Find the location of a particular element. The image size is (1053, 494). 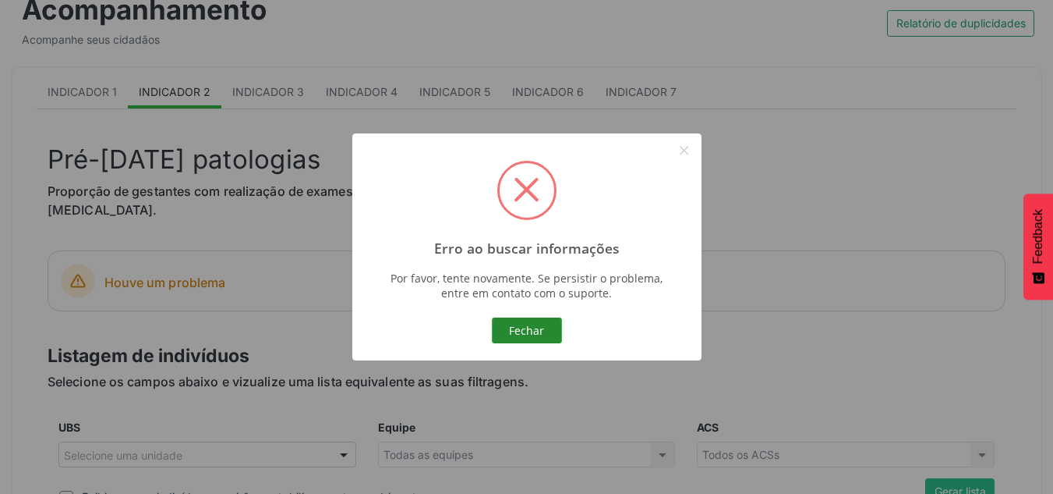

div: Por favor, tente novamente. Se persistir o problema, entre em contato com o suporte. is located at coordinates (526, 285).